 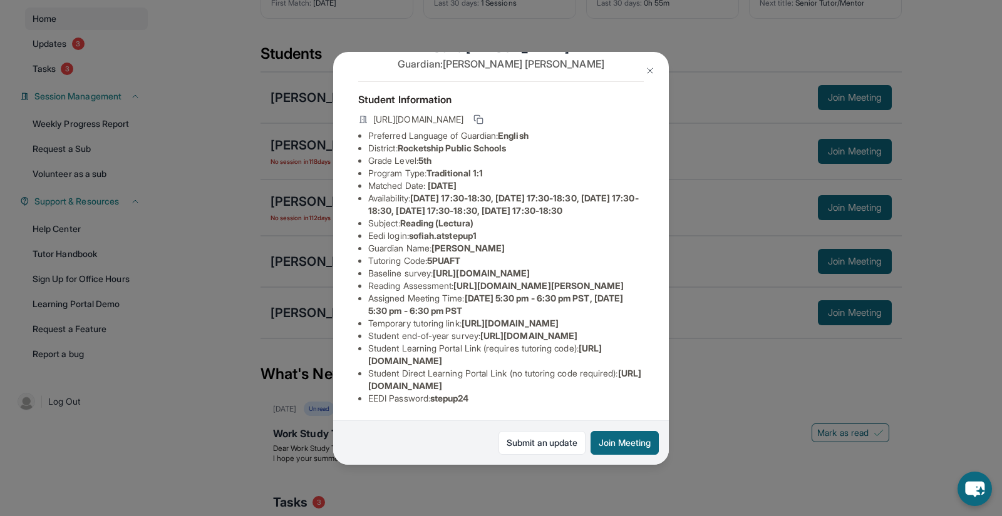 What do you see at coordinates (506, 380) in the screenshot?
I see `li: Student Direct Learning Portal Link (no tutoring code required) :` at bounding box center [506, 380].